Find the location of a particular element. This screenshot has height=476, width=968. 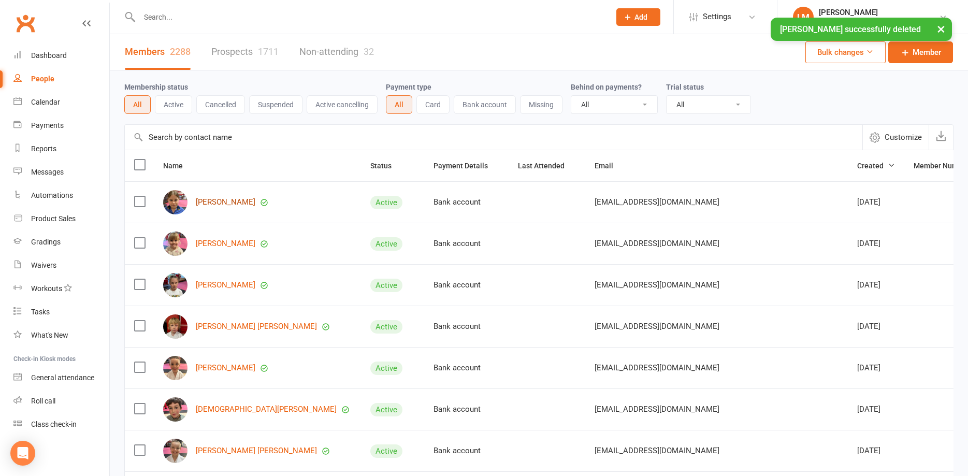

a: Members2288 is located at coordinates (157, 52).